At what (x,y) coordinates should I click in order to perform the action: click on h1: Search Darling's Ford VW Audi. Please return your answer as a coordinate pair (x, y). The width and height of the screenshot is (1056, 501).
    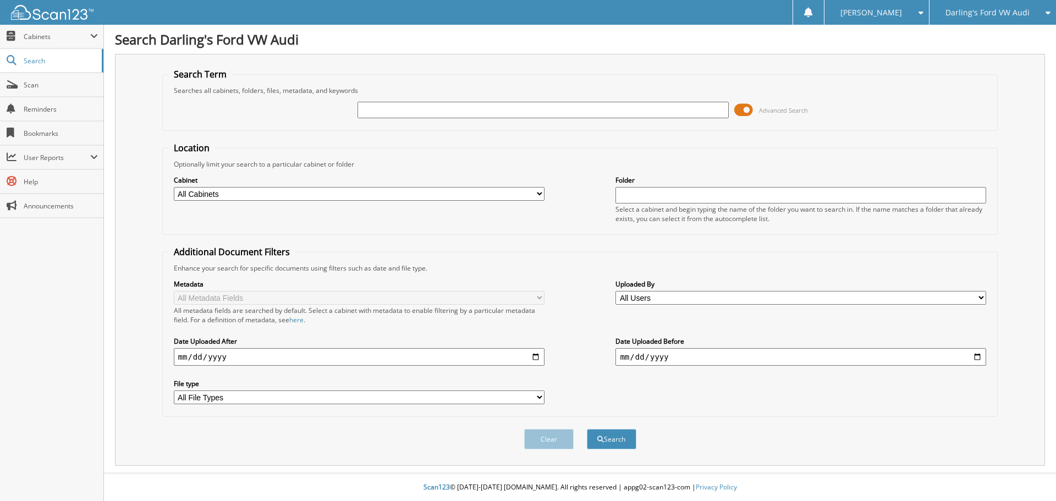
    Looking at the image, I should click on (580, 39).